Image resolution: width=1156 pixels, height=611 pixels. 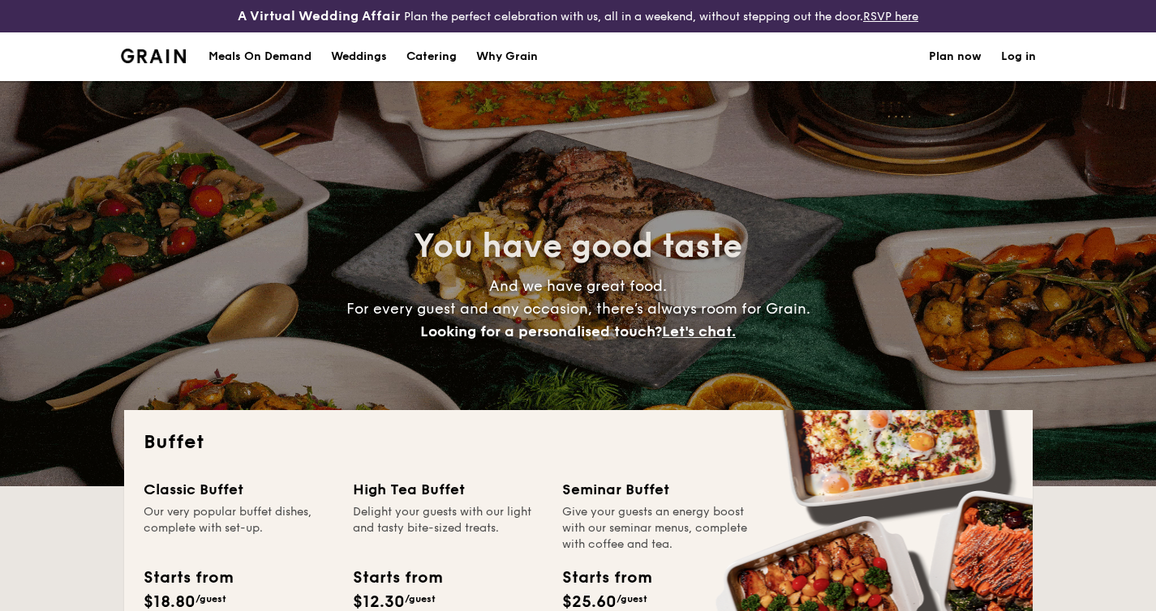 What do you see at coordinates (657, 490) in the screenshot?
I see `div: Seminar Buffet` at bounding box center [657, 490].